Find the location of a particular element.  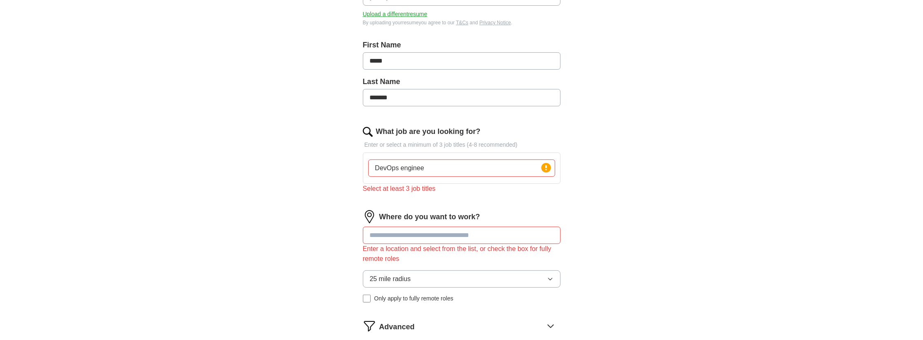

span: 25 mile radius is located at coordinates (390, 279).